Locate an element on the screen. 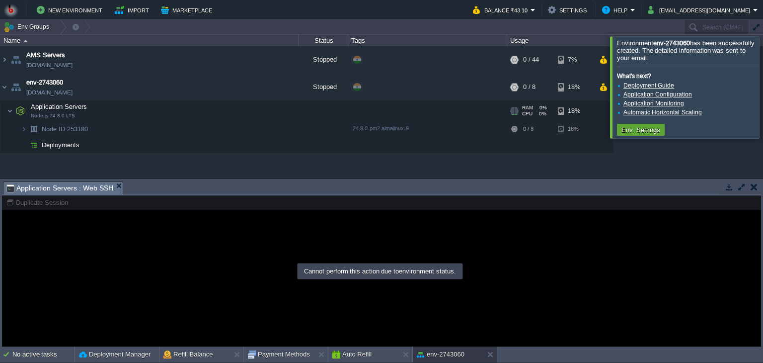  div: Cannot perform this action due to environment status. is located at coordinates (380, 271).